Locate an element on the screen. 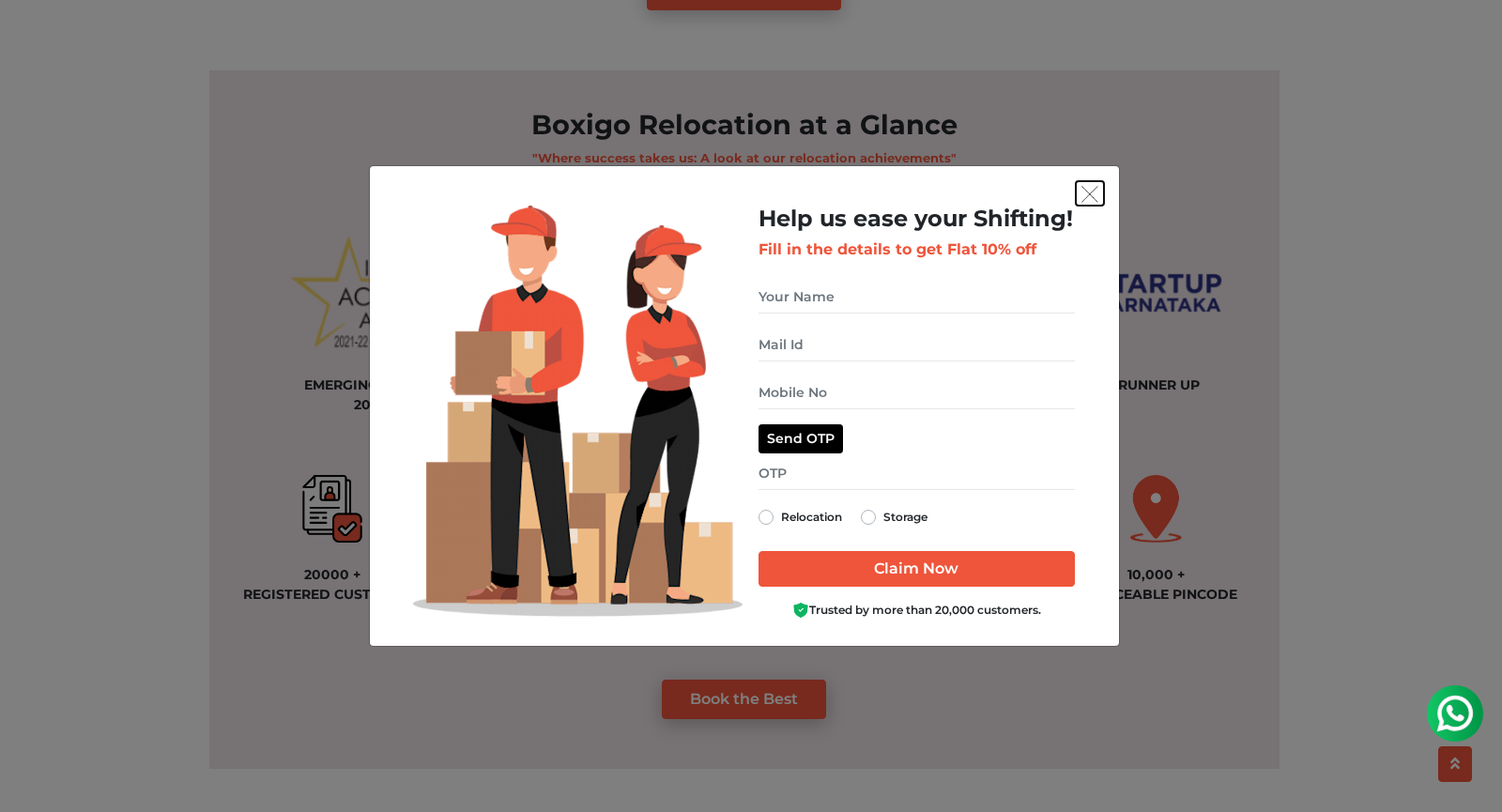 The height and width of the screenshot is (812, 1502). input: Mail Id is located at coordinates (916, 345).